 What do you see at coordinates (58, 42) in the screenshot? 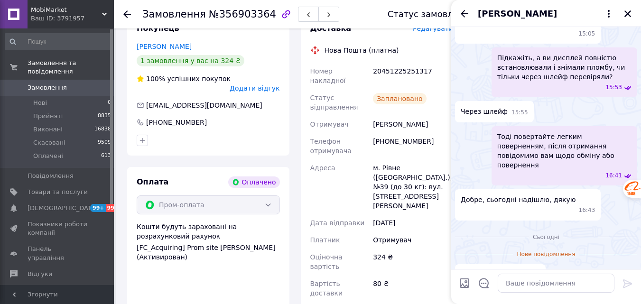
I see `input: Пошук` at bounding box center [58, 42].